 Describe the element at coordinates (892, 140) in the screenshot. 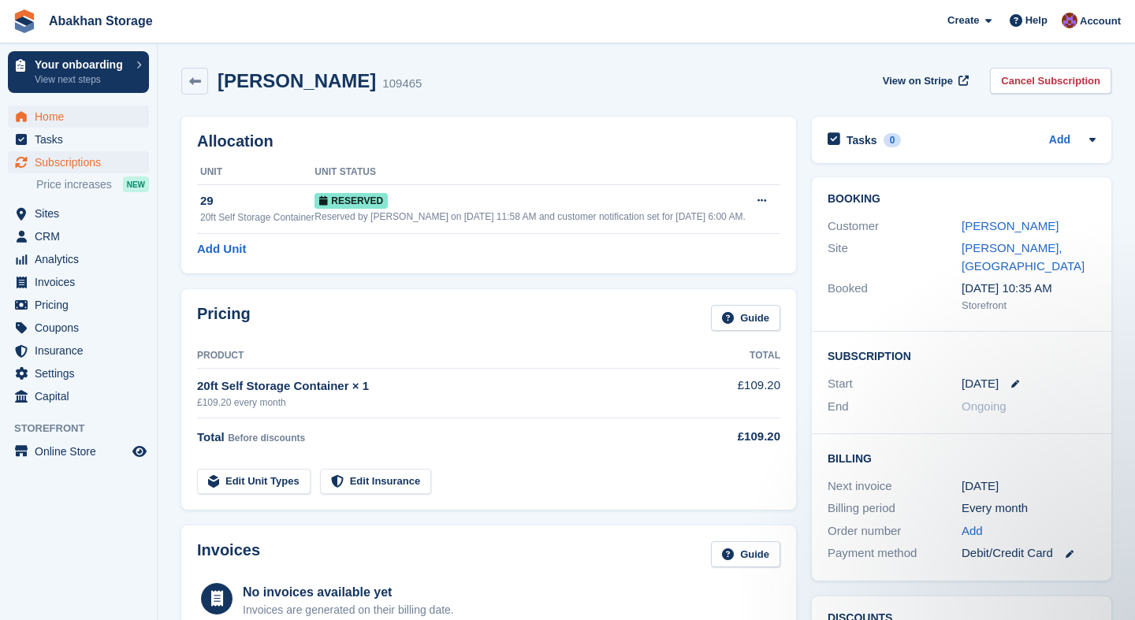

I see `div: 0` at that location.